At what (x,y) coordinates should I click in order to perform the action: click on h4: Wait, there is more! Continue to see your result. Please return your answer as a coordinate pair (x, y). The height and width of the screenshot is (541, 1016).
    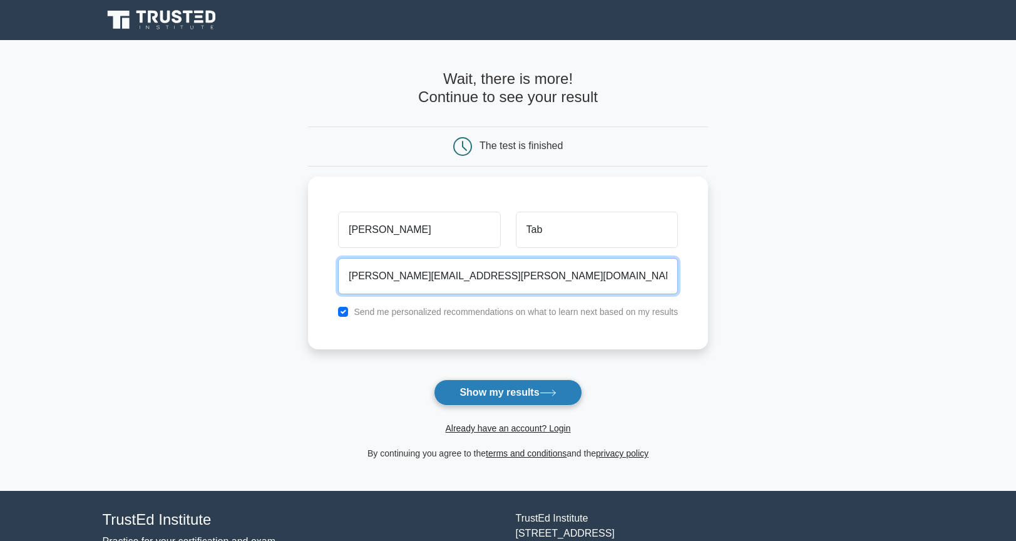
    Looking at the image, I should click on (508, 88).